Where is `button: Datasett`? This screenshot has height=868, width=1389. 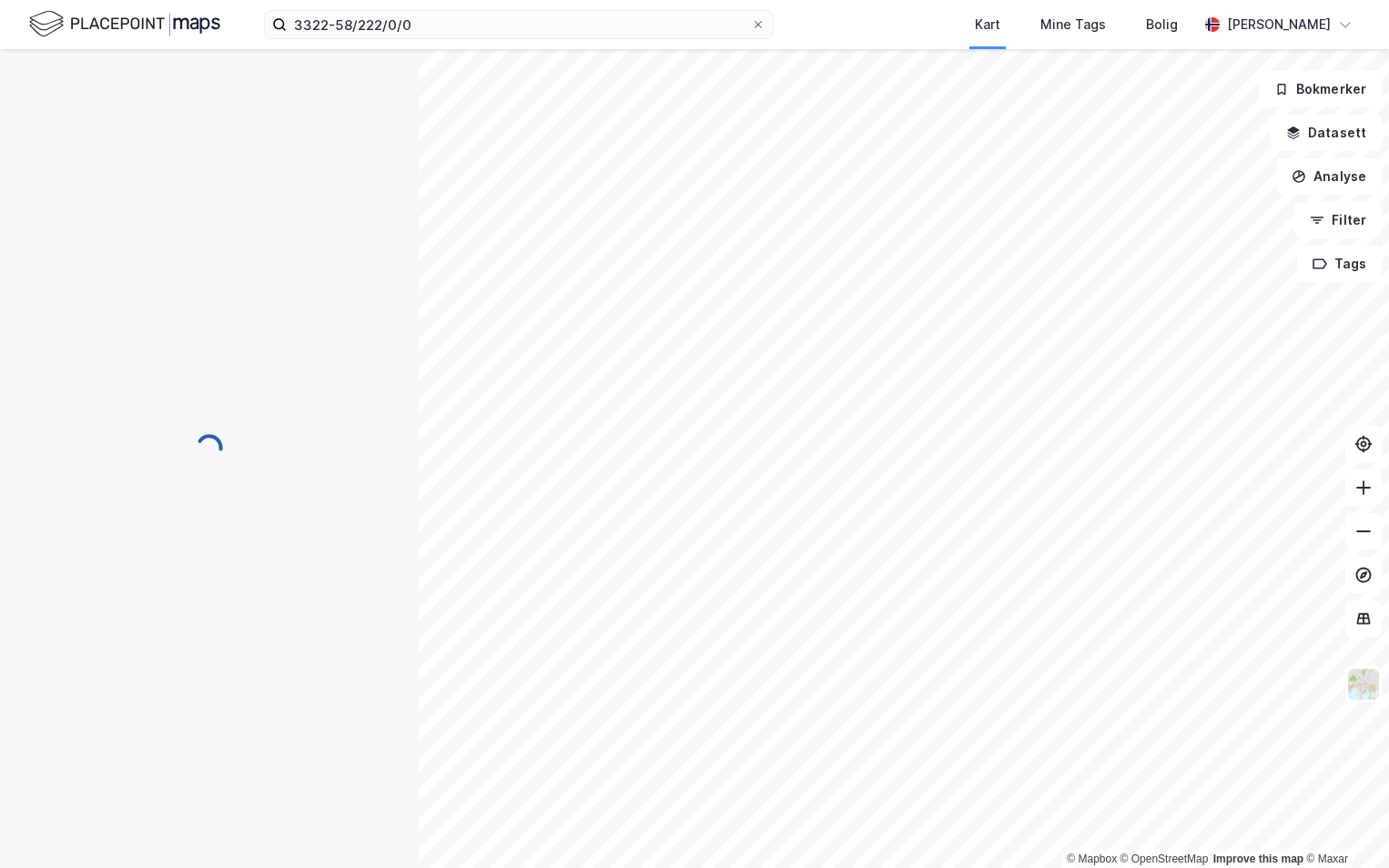 button: Datasett is located at coordinates (1326, 133).